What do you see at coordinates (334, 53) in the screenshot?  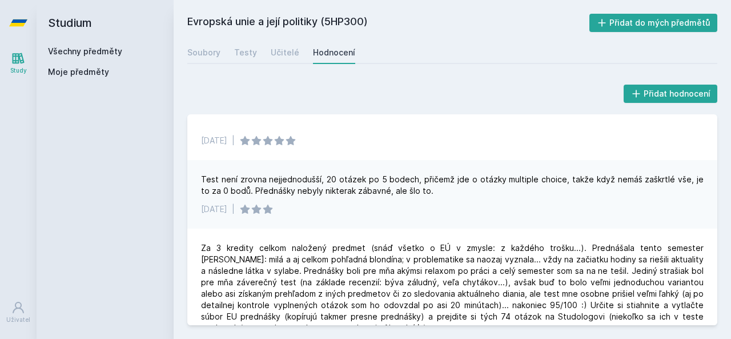 I see `div: Hodnocení` at bounding box center [334, 53].